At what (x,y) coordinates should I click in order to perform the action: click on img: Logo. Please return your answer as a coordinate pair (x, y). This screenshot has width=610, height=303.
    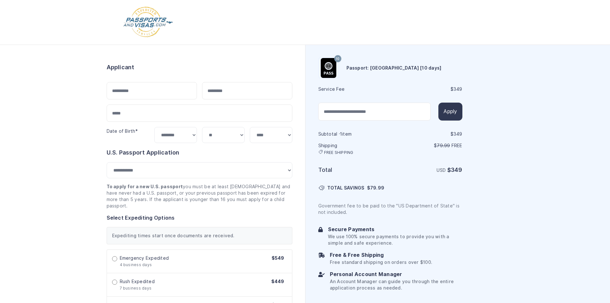
    Looking at the image, I should click on (148, 22).